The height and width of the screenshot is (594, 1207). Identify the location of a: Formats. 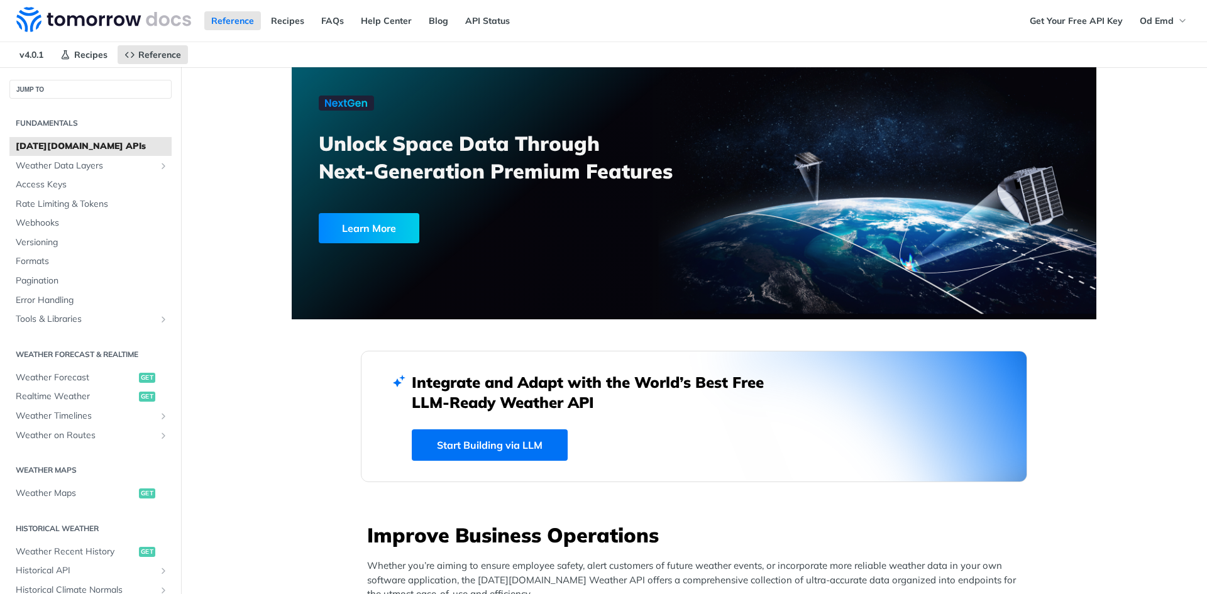
(91, 262).